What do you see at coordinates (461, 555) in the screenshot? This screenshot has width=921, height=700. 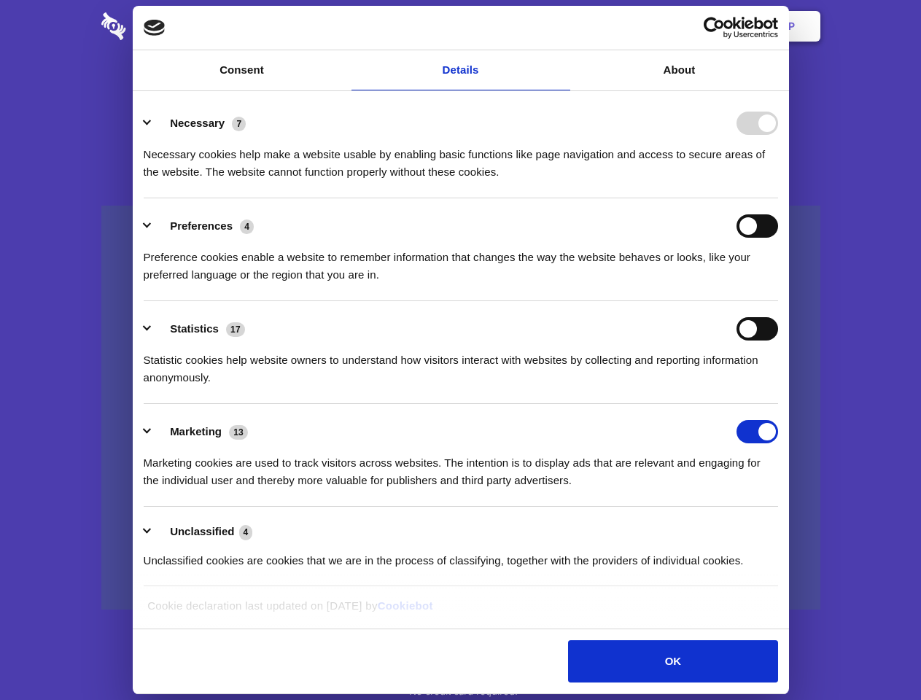 I see `div: Unclassified cookies are cookies that we are in the process of classifying, together with the pro...` at bounding box center [461, 555].